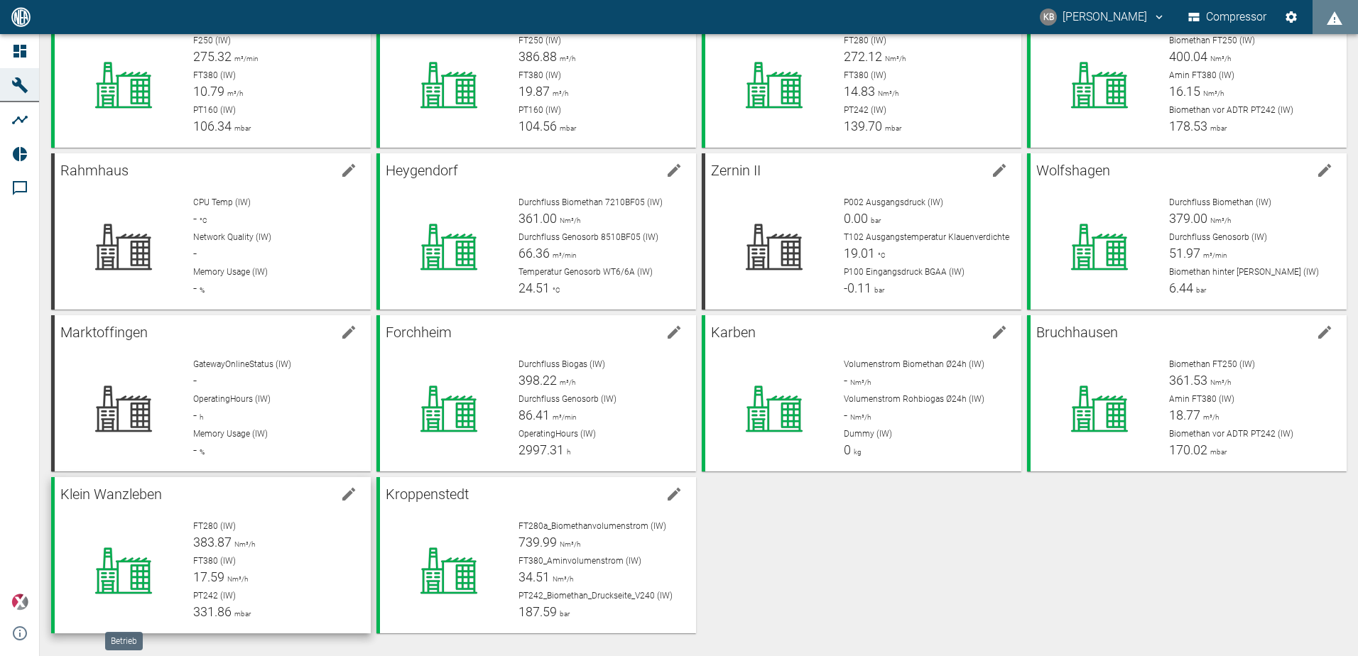 The height and width of the screenshot is (656, 1358). Describe the element at coordinates (209, 91) in the screenshot. I see `span: 10.79` at that location.